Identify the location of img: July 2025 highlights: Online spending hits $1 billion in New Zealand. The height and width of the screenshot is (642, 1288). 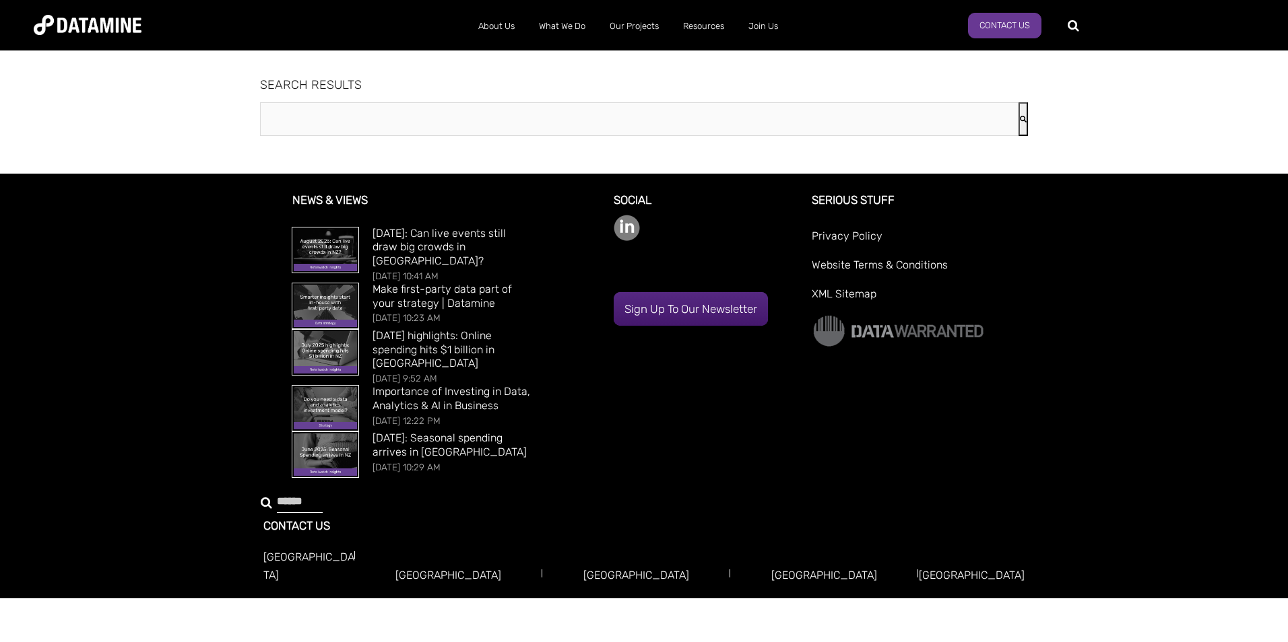
(325, 352).